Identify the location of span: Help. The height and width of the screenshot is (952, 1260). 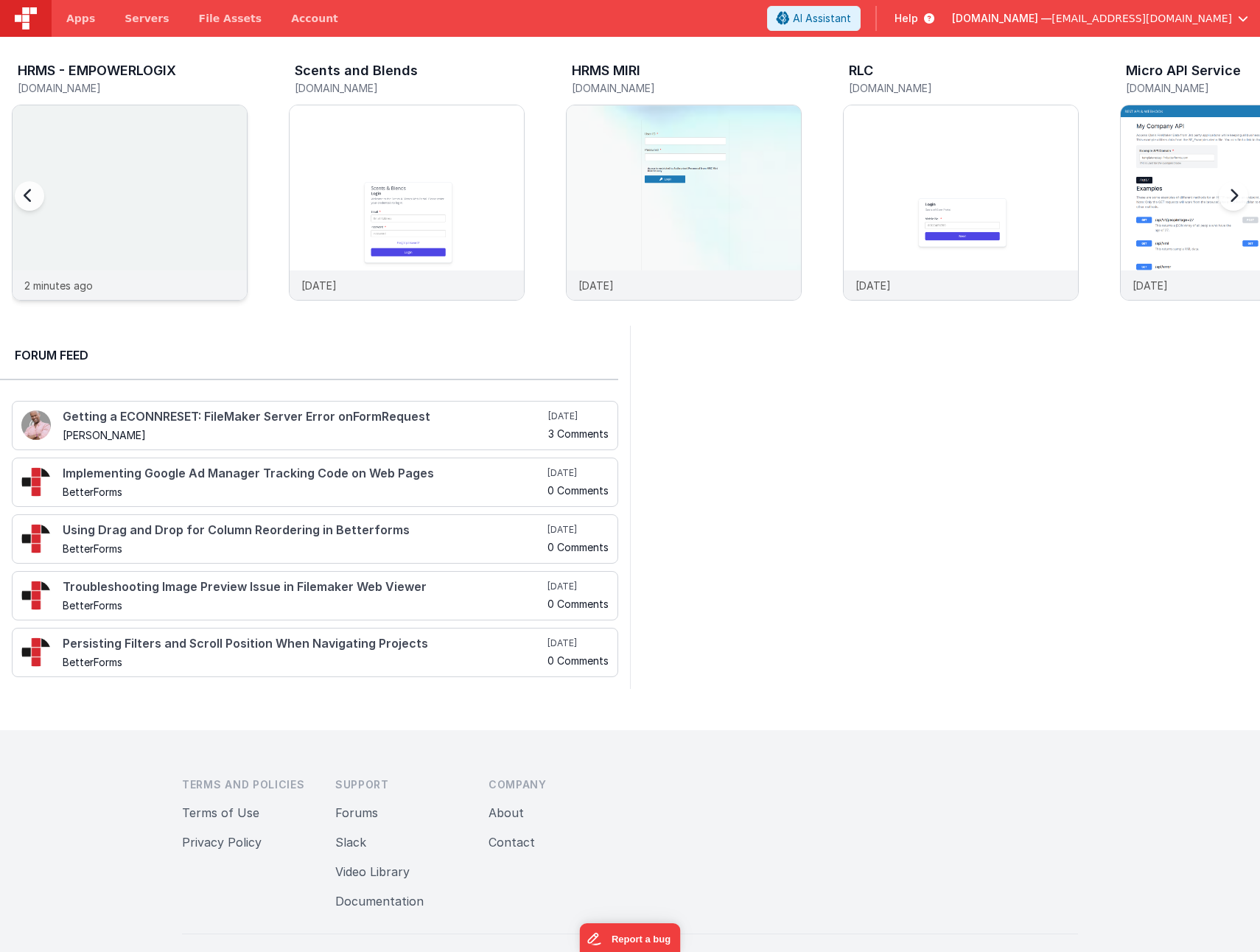
(906, 19).